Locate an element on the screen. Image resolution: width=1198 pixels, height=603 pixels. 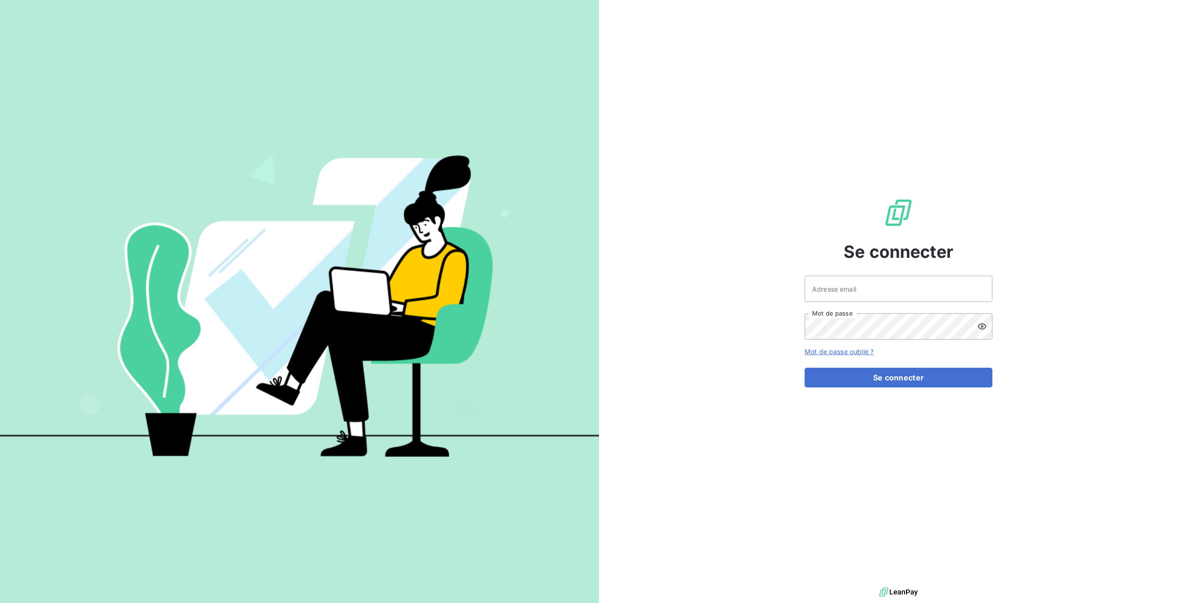
img: logo is located at coordinates (899, 592).